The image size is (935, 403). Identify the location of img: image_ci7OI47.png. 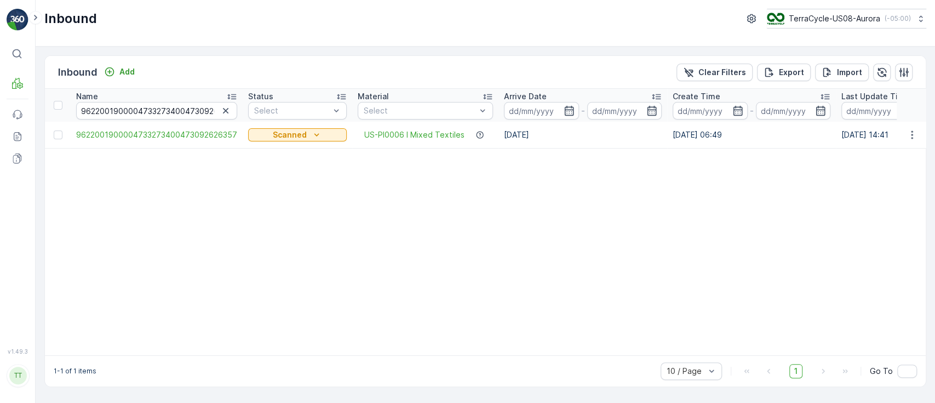
(776, 19).